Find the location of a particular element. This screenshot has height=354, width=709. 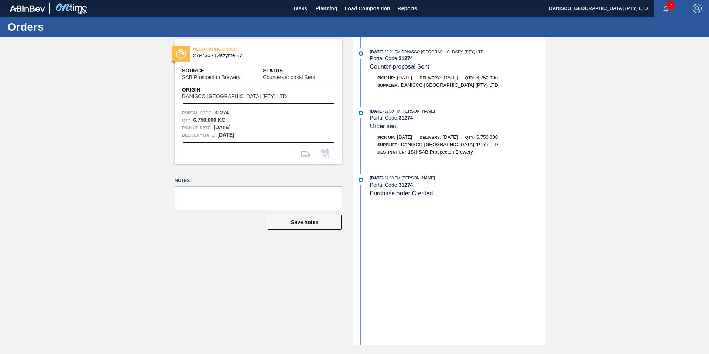

h1: Orders is located at coordinates (73, 27).